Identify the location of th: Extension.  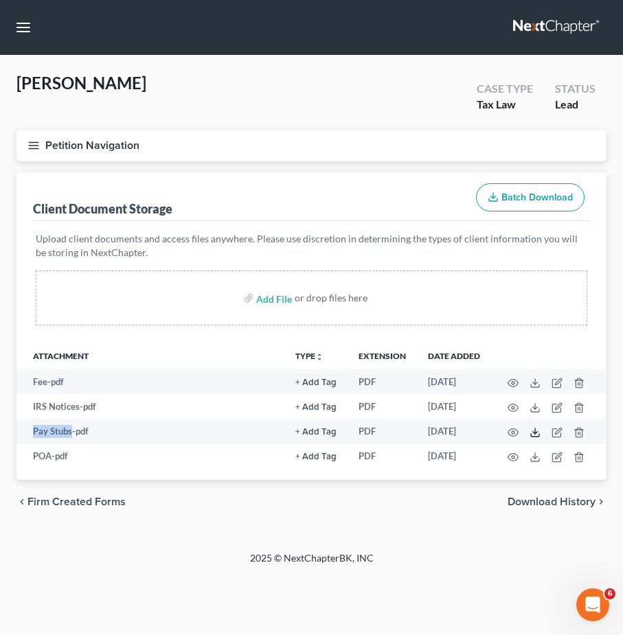
(382, 356).